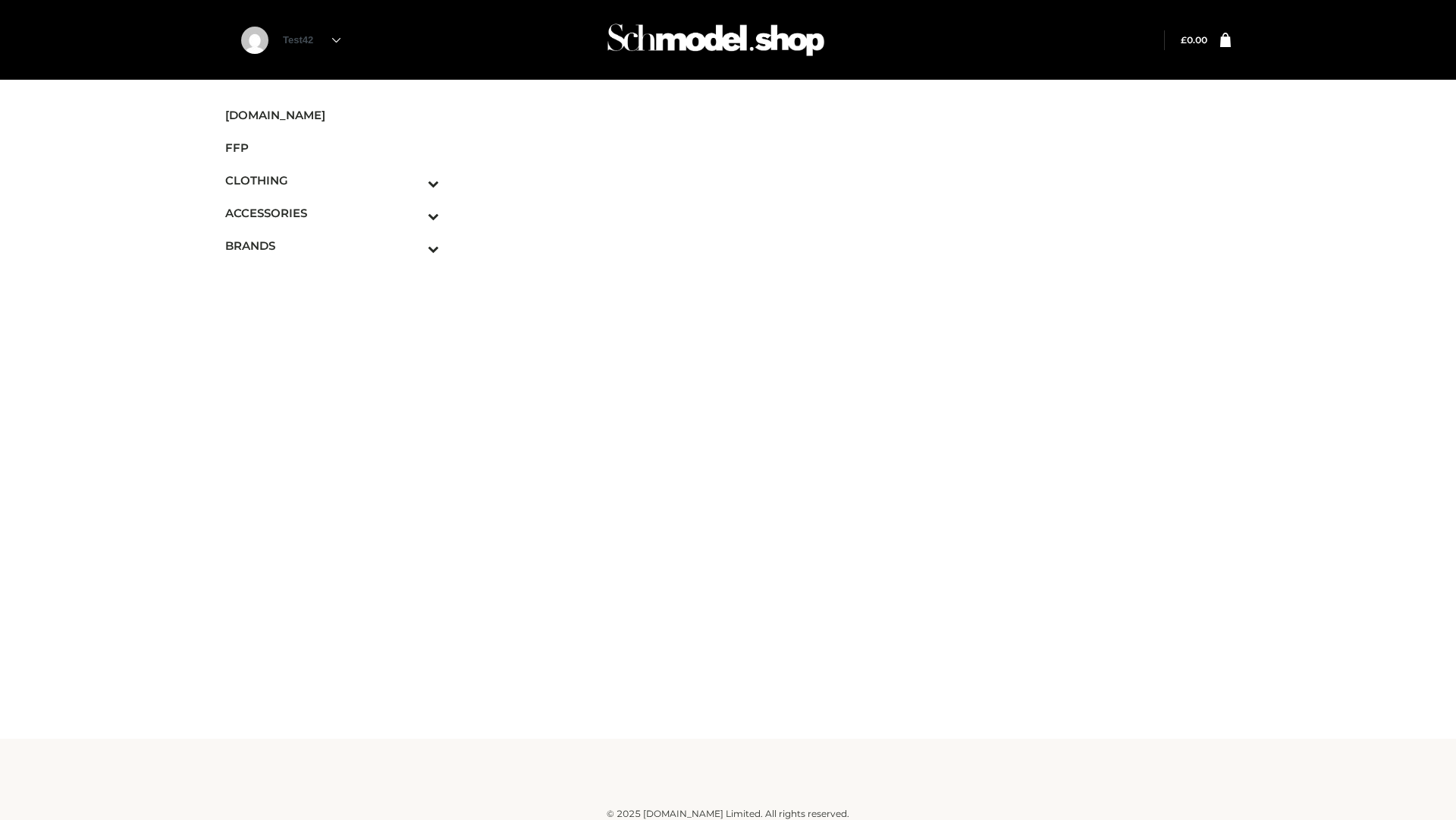 The width and height of the screenshot is (1456, 820). I want to click on a: CLOTHINGToggle Submenu, so click(332, 180).